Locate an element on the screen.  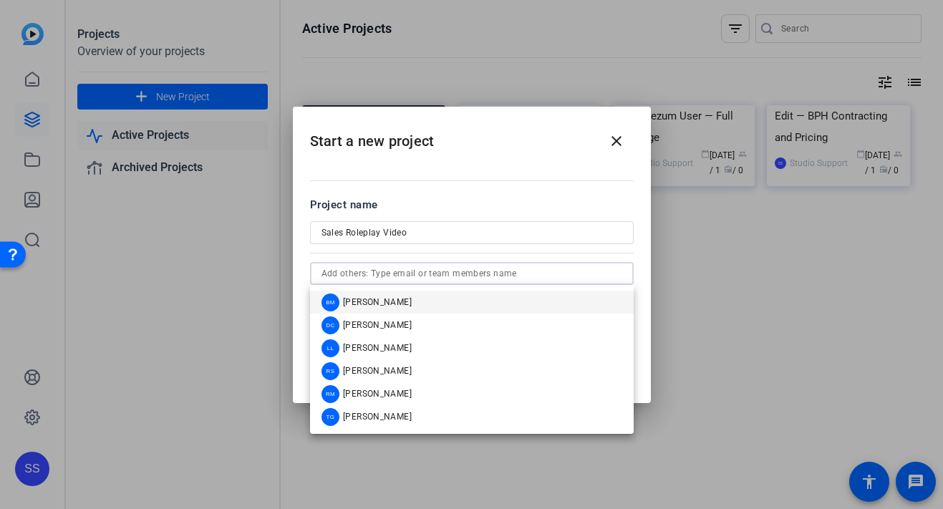
div: LL is located at coordinates (330, 347).